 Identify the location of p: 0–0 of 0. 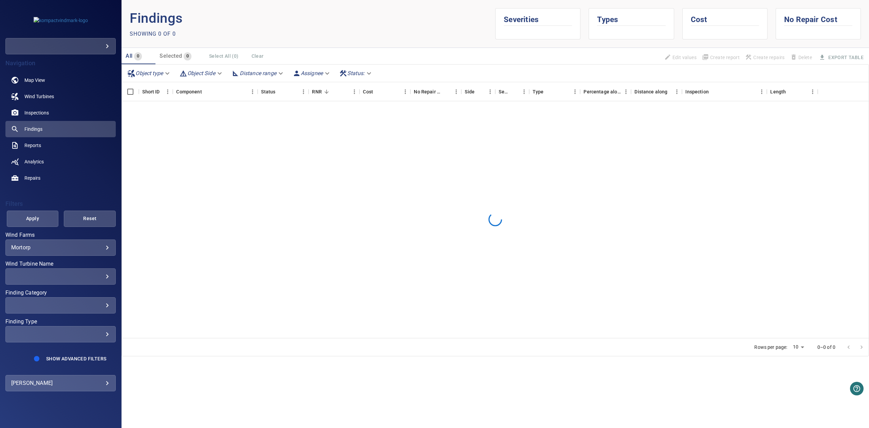
(826, 347).